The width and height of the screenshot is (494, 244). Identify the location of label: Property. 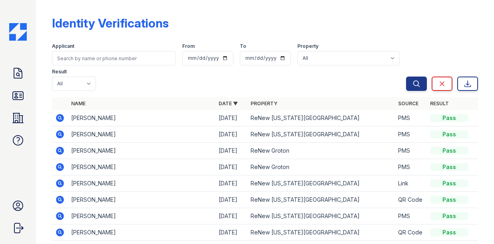
(308, 46).